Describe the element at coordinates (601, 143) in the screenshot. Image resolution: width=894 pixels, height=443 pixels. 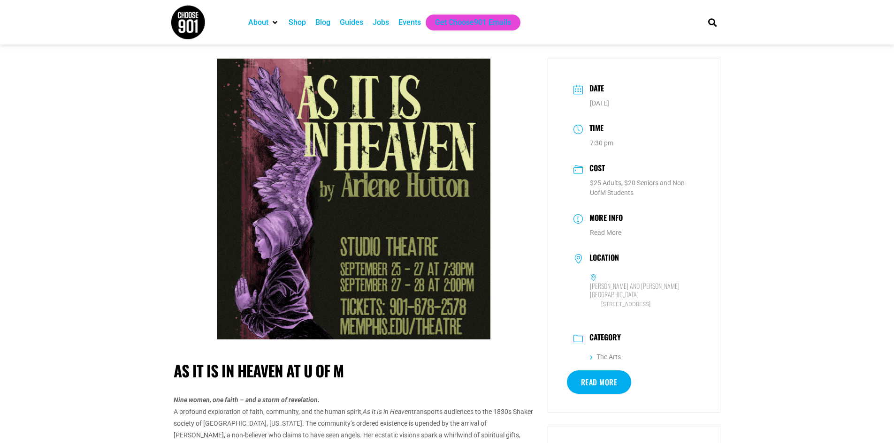
I see `abbr: 7:30 pm` at that location.